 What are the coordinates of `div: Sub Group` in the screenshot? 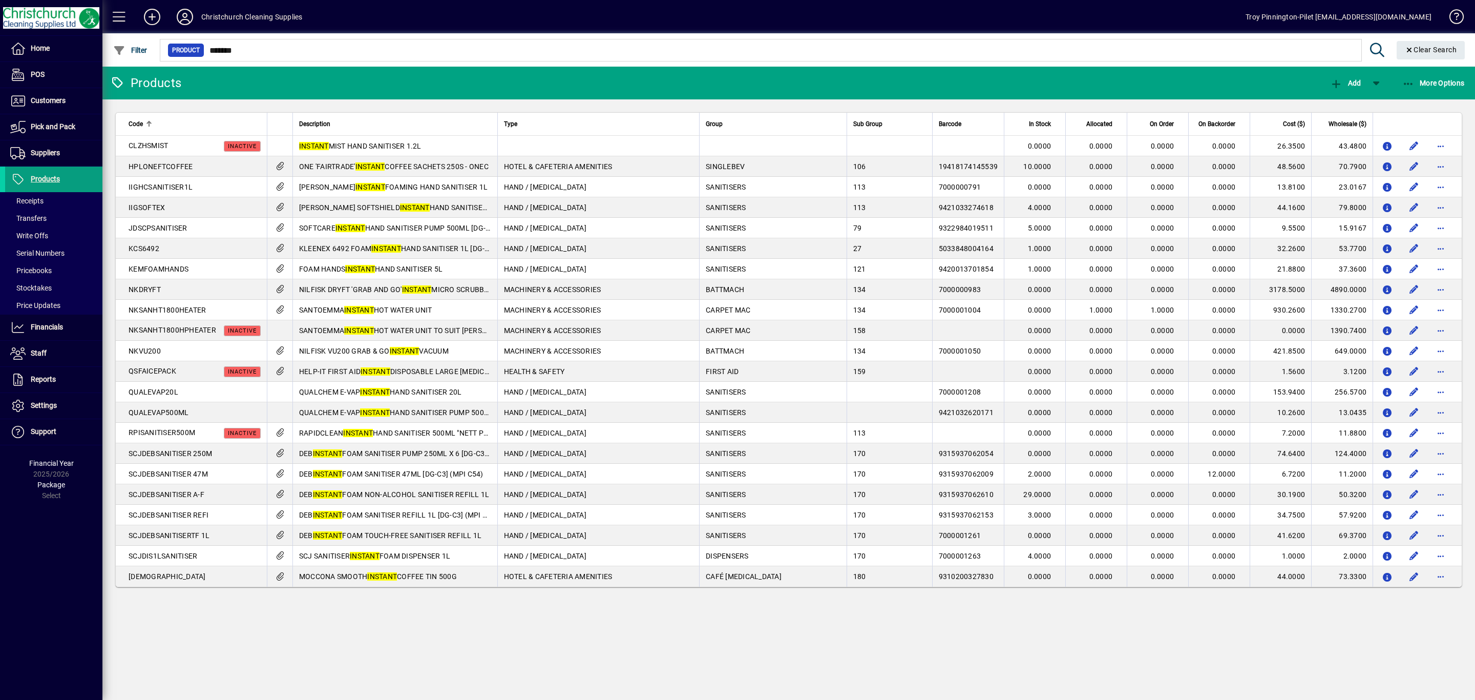 It's located at (890, 124).